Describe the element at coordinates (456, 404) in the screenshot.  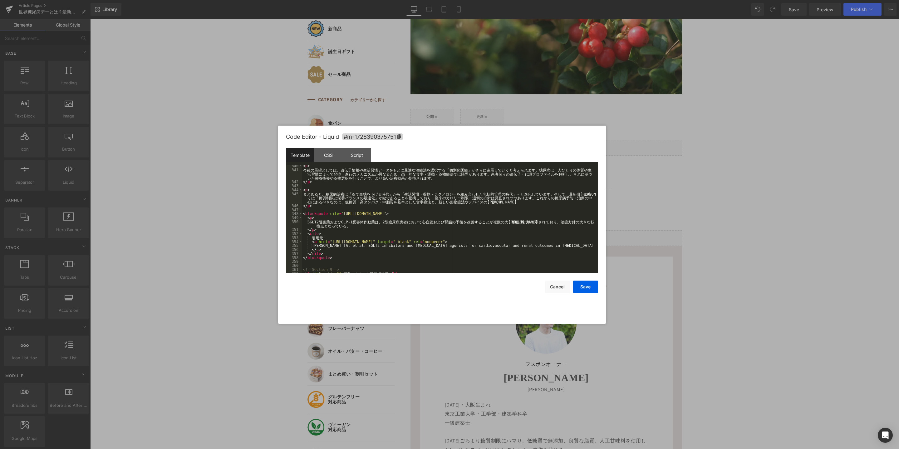
I see `p: 一級建築士` at that location.